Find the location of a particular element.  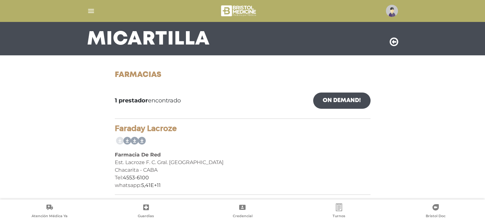

span: Credencial is located at coordinates (242, 217).